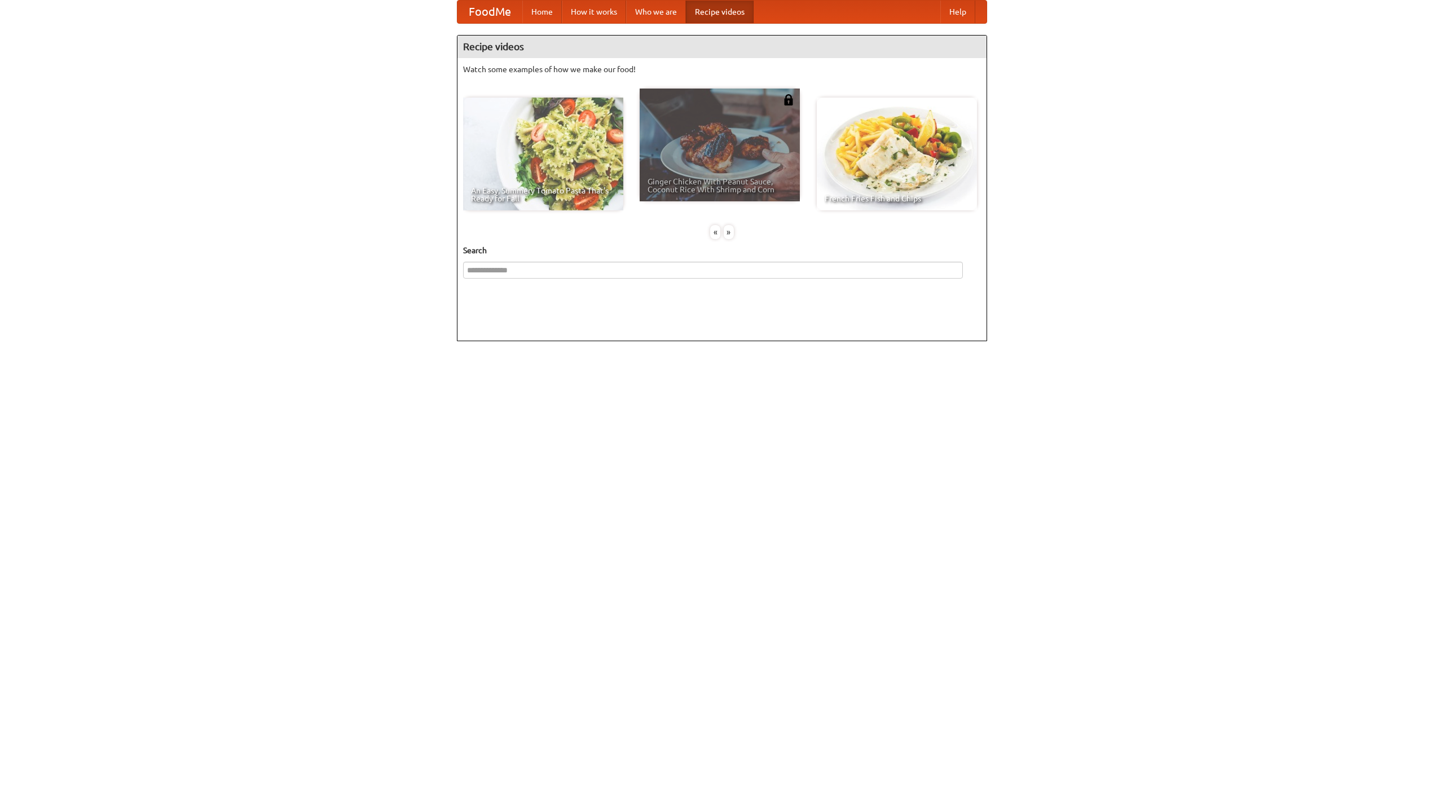 Image resolution: width=1444 pixels, height=798 pixels. What do you see at coordinates (656, 12) in the screenshot?
I see `a: Who we are` at bounding box center [656, 12].